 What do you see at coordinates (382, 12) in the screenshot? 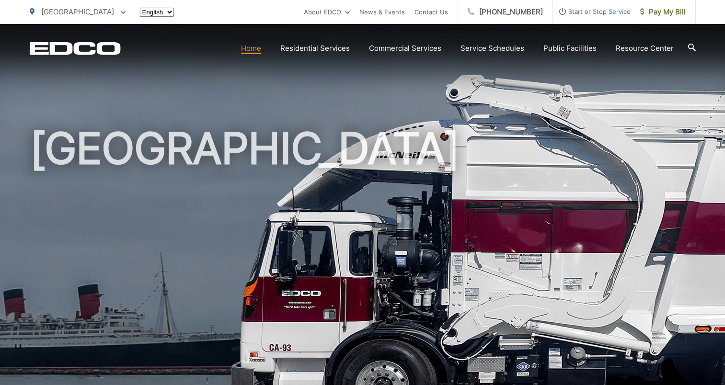
I see `a: News & Events` at bounding box center [382, 12].